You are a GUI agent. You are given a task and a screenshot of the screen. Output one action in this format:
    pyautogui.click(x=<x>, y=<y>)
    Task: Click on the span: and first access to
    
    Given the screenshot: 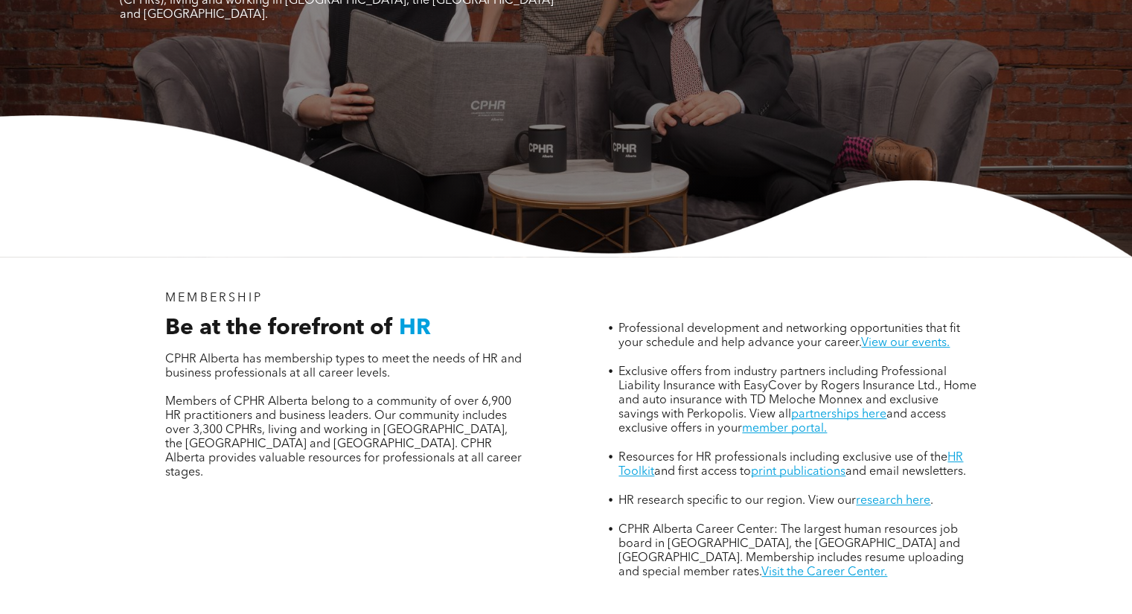 What is the action you would take?
    pyautogui.click(x=702, y=472)
    